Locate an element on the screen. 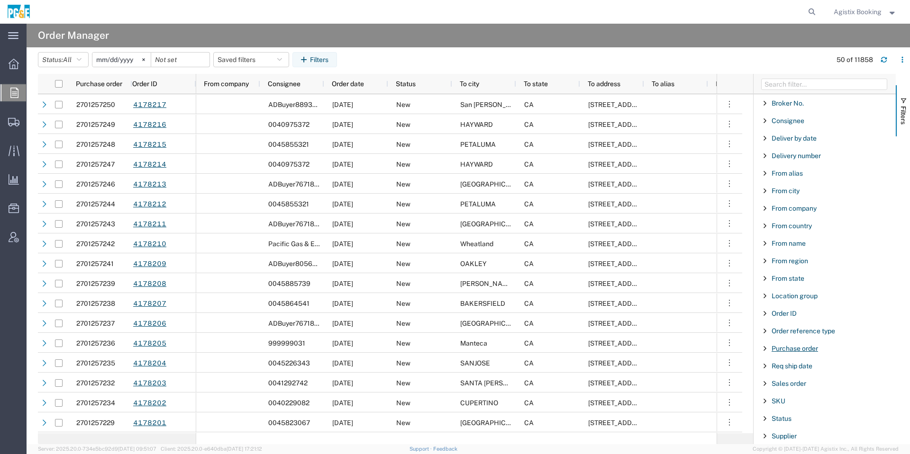 This screenshot has width=910, height=454. span: 2701257235 is located at coordinates (96, 363).